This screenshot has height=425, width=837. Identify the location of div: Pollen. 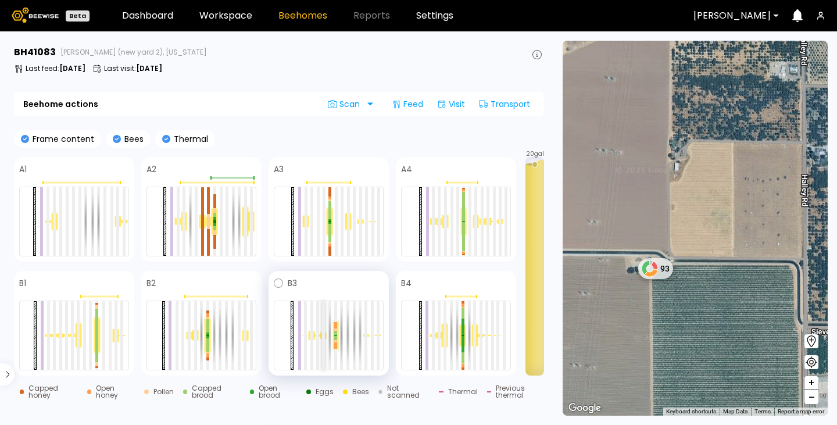
(163, 392).